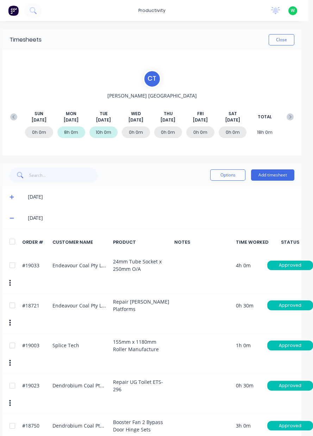  Describe the element at coordinates (13, 11) in the screenshot. I see `img: Factory` at that location.